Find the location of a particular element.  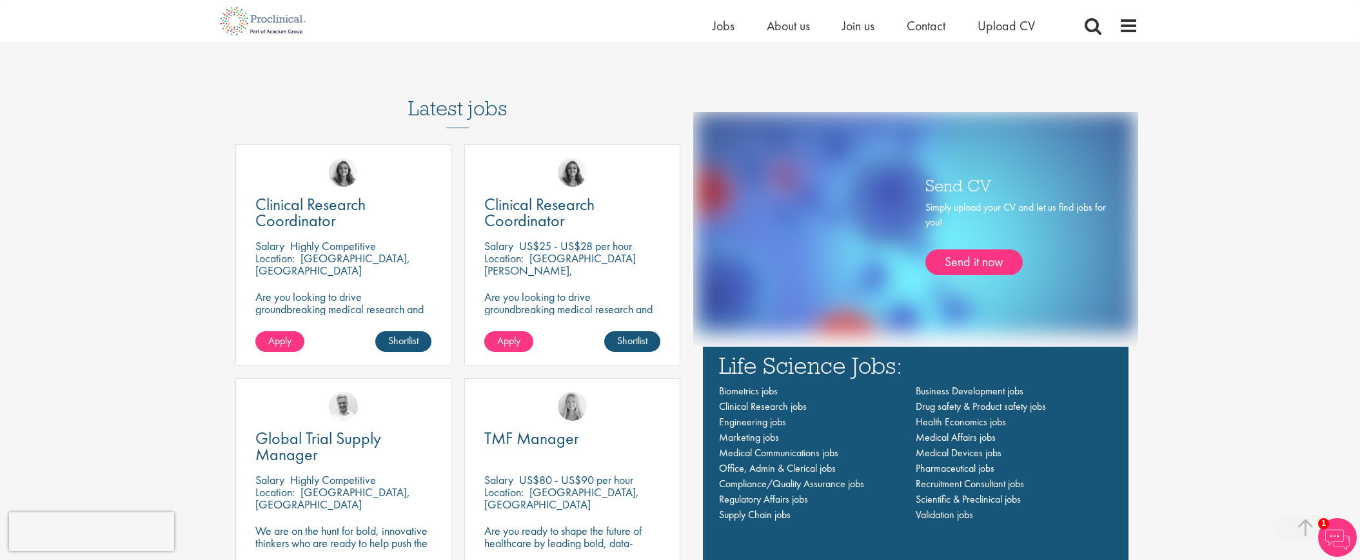

a: Supply Chain jobs is located at coordinates (755, 515).